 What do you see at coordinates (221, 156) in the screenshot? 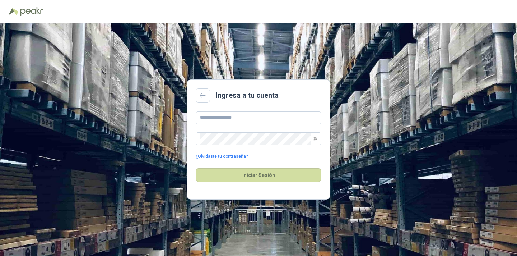
I see `a: ¿Olvidaste tu contraseña?` at bounding box center [221, 156].